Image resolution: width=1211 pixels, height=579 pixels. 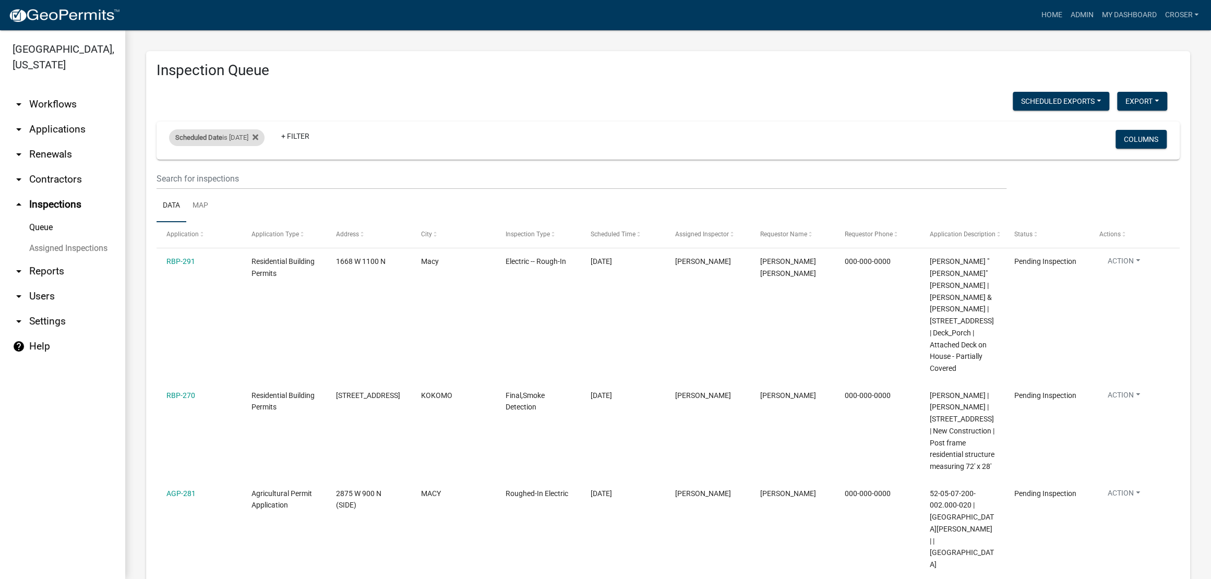 What do you see at coordinates (1129, 15) in the screenshot?
I see `a: My Dashboard` at bounding box center [1129, 15].